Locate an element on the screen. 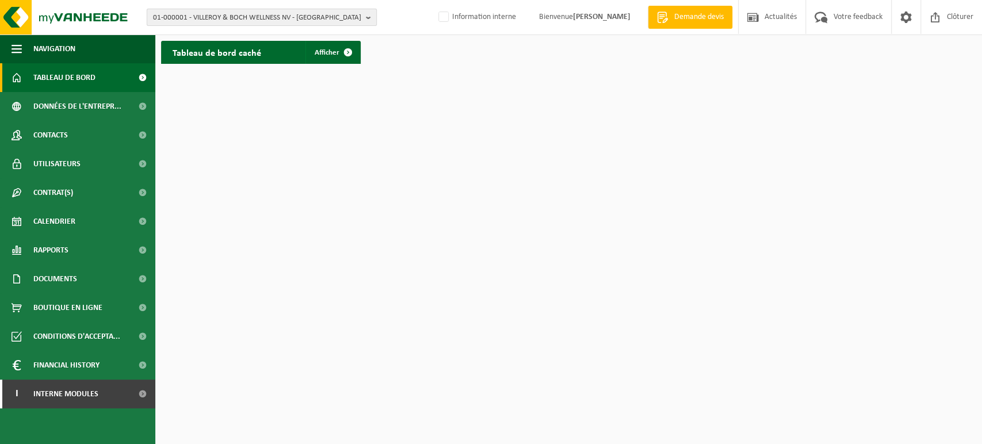 This screenshot has width=982, height=444. span: Boutique en ligne is located at coordinates (68, 308).